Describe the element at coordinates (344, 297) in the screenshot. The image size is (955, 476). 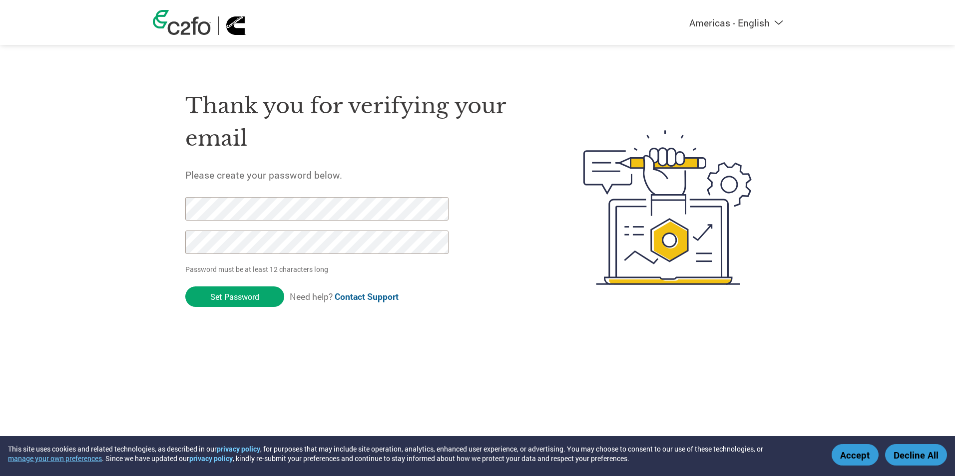
I see `span: Need help?` at that location.